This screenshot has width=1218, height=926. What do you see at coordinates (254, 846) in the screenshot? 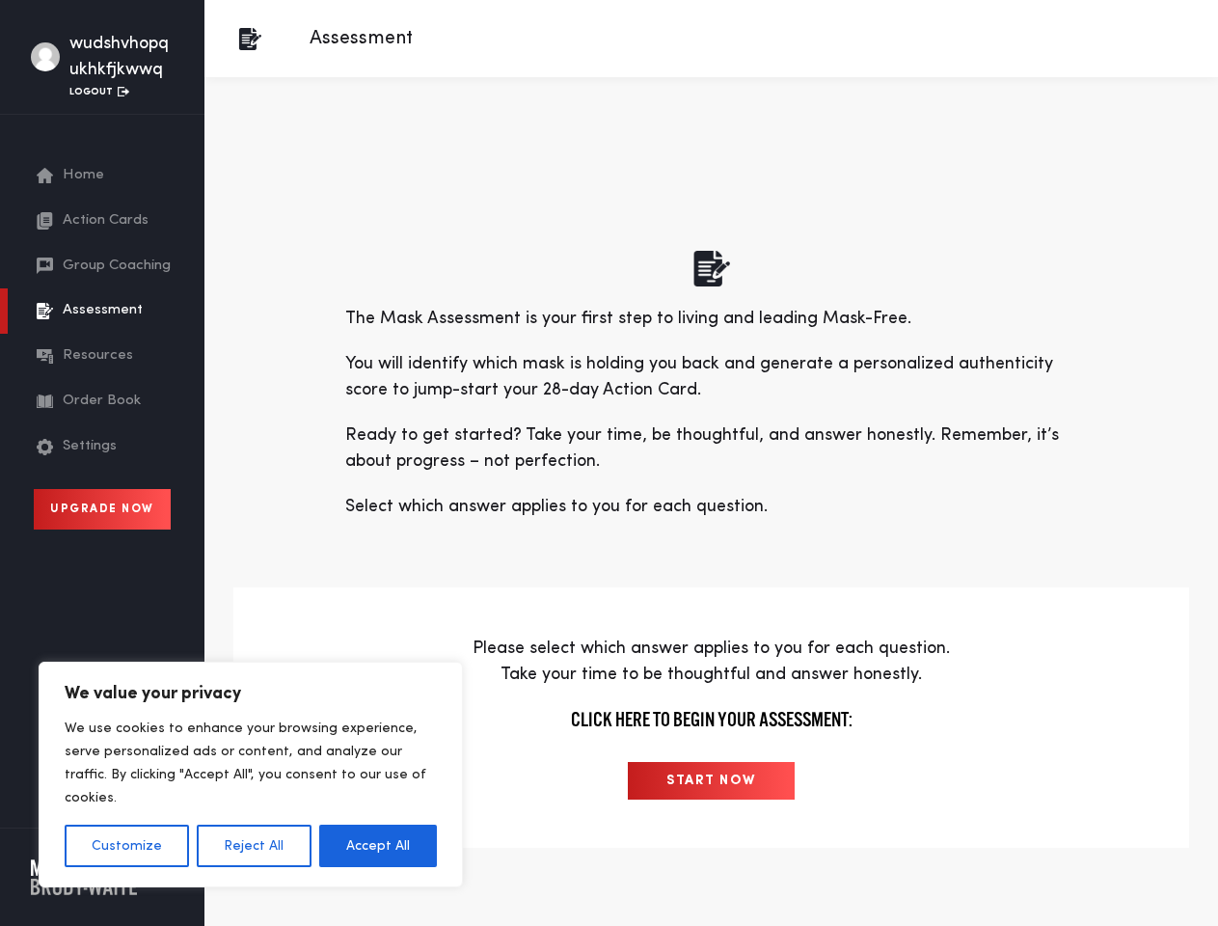
I see `button: Reject All` at bounding box center [254, 846].